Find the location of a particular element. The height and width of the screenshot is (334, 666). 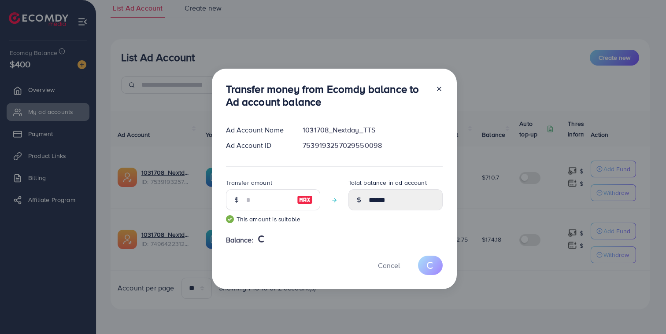

button: Cancel is located at coordinates (389, 265).